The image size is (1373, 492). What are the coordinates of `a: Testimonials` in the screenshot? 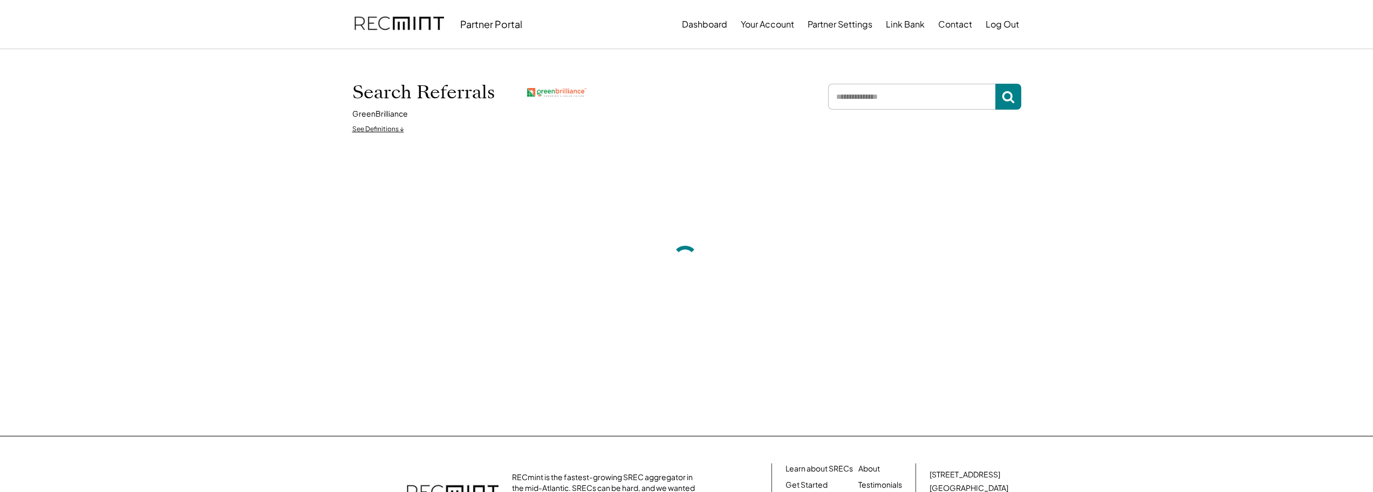 It's located at (880, 485).